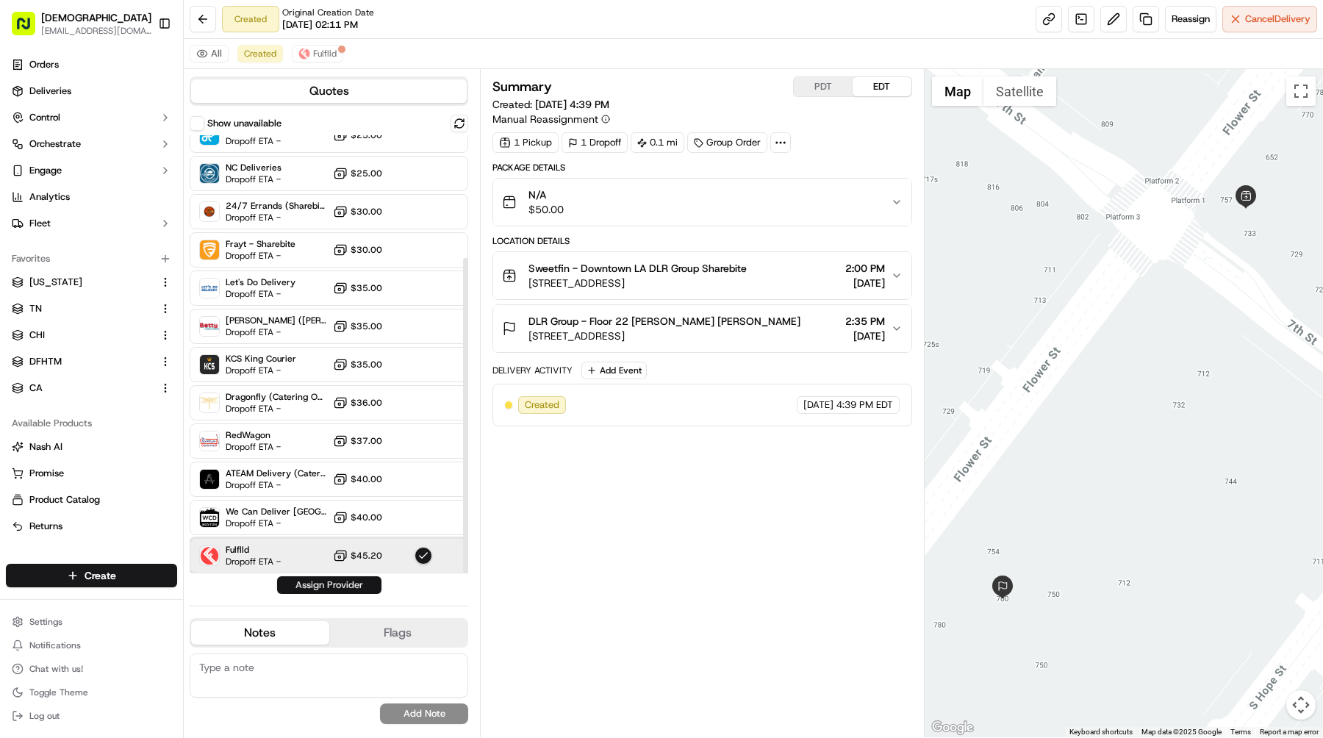 This screenshot has width=1323, height=738. What do you see at coordinates (140, 330) in the screenshot?
I see `a: Powered byPylon` at bounding box center [140, 330].